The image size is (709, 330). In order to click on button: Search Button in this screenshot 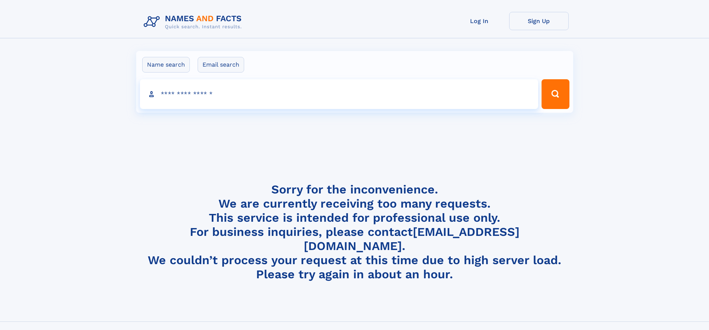, I will do `click(555, 94)`.